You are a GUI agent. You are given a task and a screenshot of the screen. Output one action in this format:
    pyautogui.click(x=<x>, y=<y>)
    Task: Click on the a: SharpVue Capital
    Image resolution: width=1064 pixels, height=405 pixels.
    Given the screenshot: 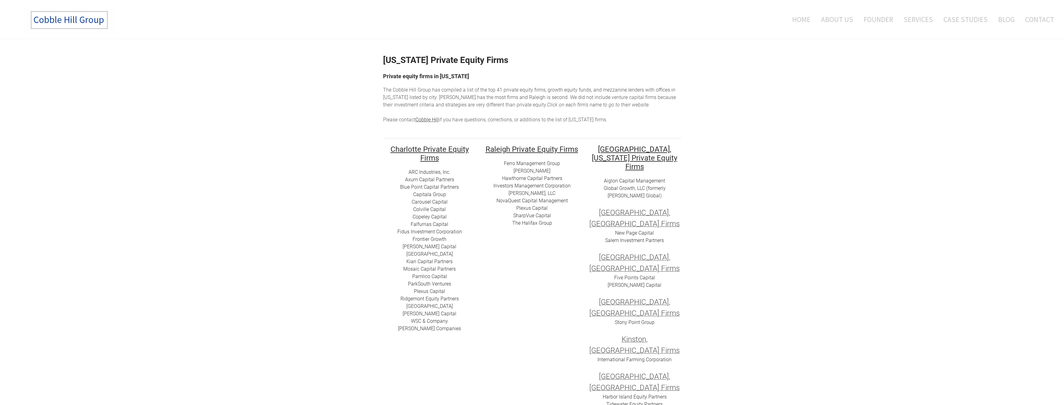 What is the action you would take?
    pyautogui.click(x=532, y=216)
    